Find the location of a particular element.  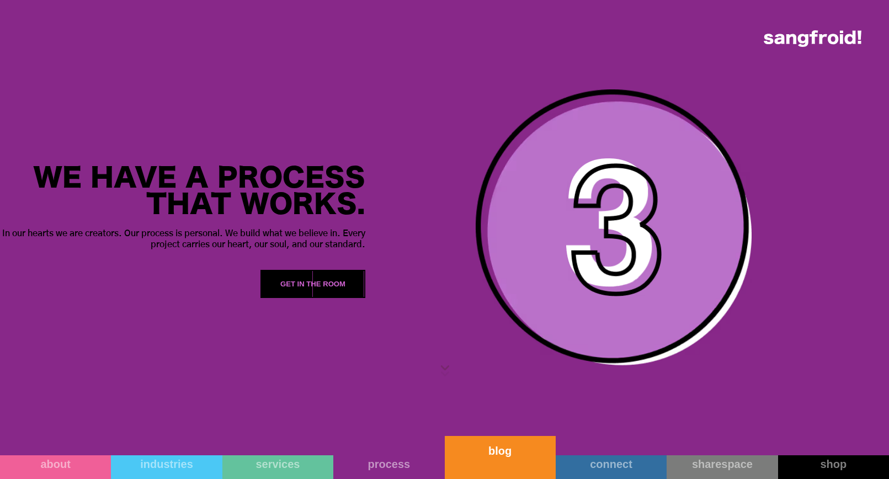

div: connect is located at coordinates (611, 464).